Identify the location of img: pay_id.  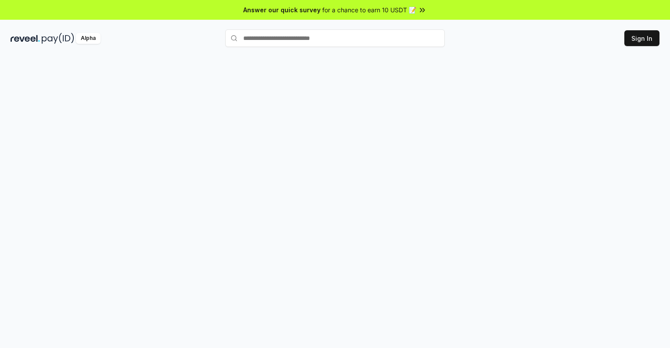
(58, 38).